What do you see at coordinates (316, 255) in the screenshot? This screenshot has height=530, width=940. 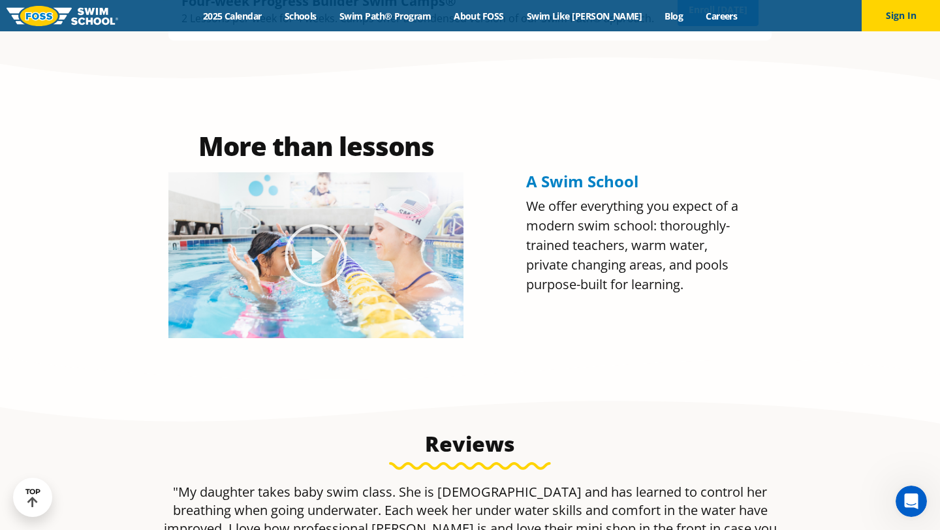 I see `div: Play Video about Olympian Regan Smith, FOSS` at bounding box center [316, 255].